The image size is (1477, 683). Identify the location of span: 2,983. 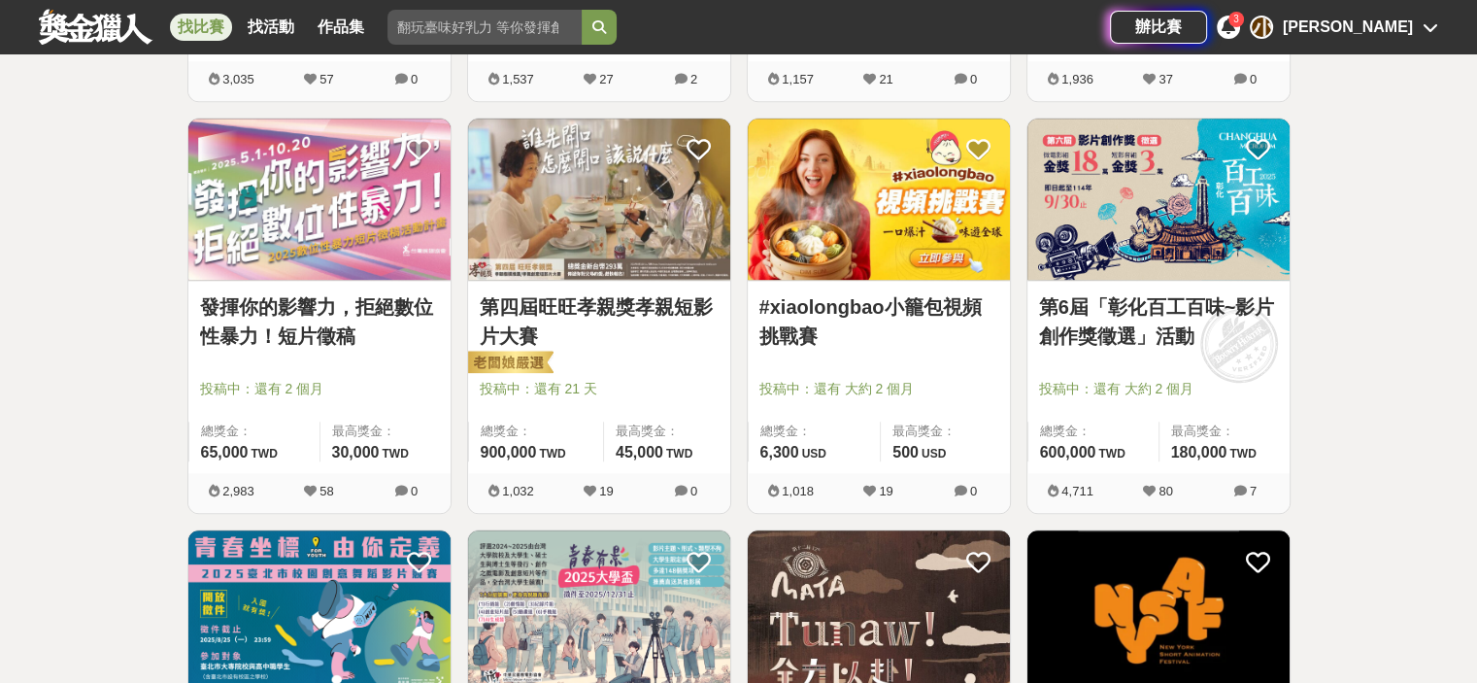
(238, 490).